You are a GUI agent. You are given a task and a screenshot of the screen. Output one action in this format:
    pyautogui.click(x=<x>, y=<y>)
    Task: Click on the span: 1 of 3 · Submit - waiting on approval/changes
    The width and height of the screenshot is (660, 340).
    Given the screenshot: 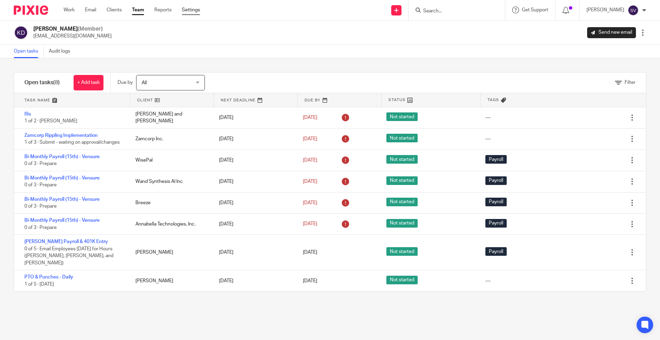 What is the action you would take?
    pyautogui.click(x=72, y=142)
    